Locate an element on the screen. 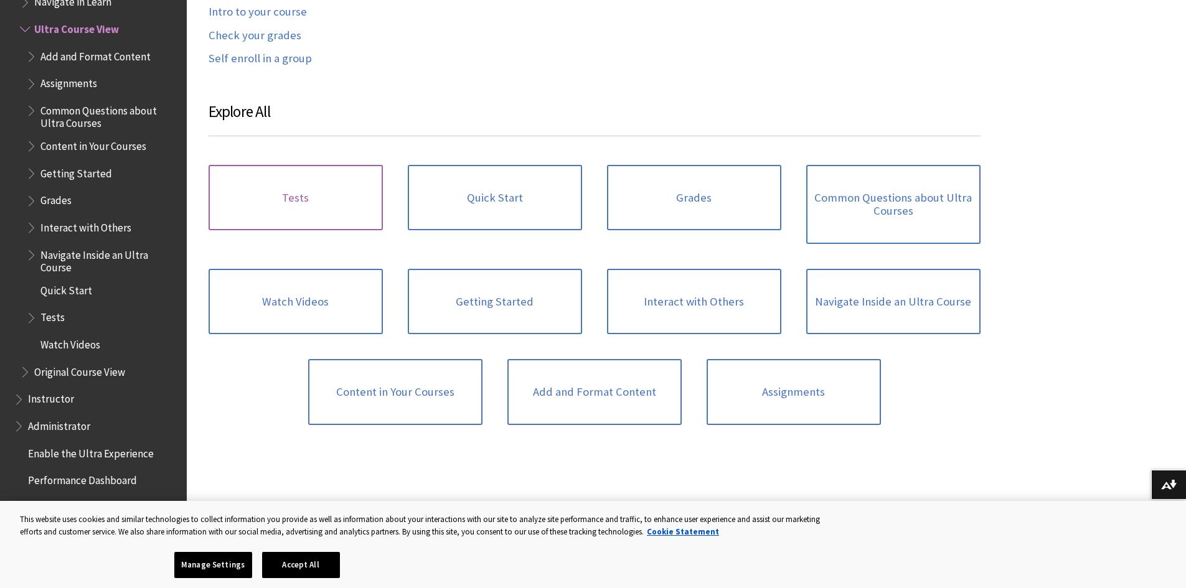 This screenshot has width=1186, height=588. h3: Explore All is located at coordinates (594, 118).